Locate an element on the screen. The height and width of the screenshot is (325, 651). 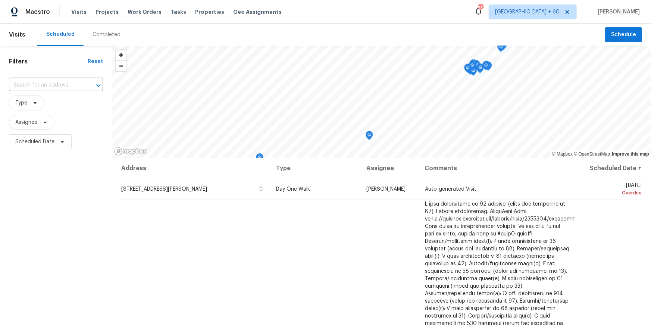
div: 733 is located at coordinates (481, 8).